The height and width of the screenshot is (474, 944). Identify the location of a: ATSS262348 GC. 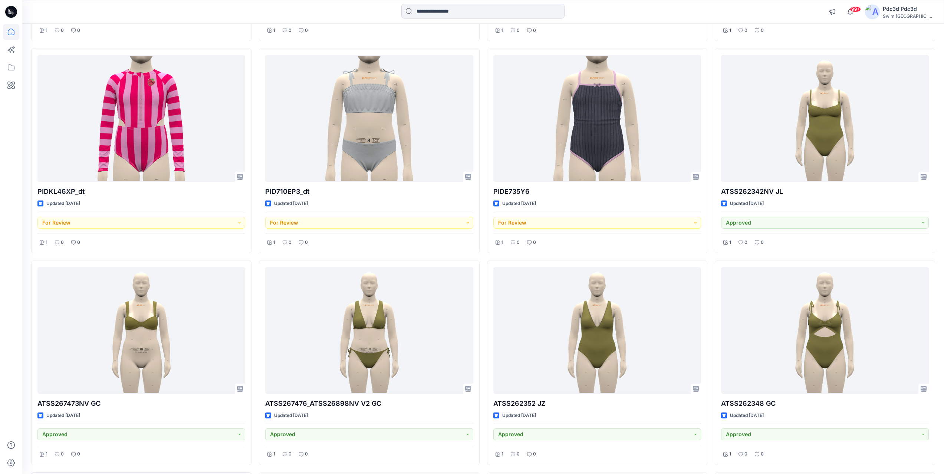
(825, 330).